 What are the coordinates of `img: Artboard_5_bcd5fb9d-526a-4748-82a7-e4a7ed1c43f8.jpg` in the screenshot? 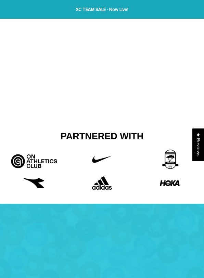 It's located at (34, 159).